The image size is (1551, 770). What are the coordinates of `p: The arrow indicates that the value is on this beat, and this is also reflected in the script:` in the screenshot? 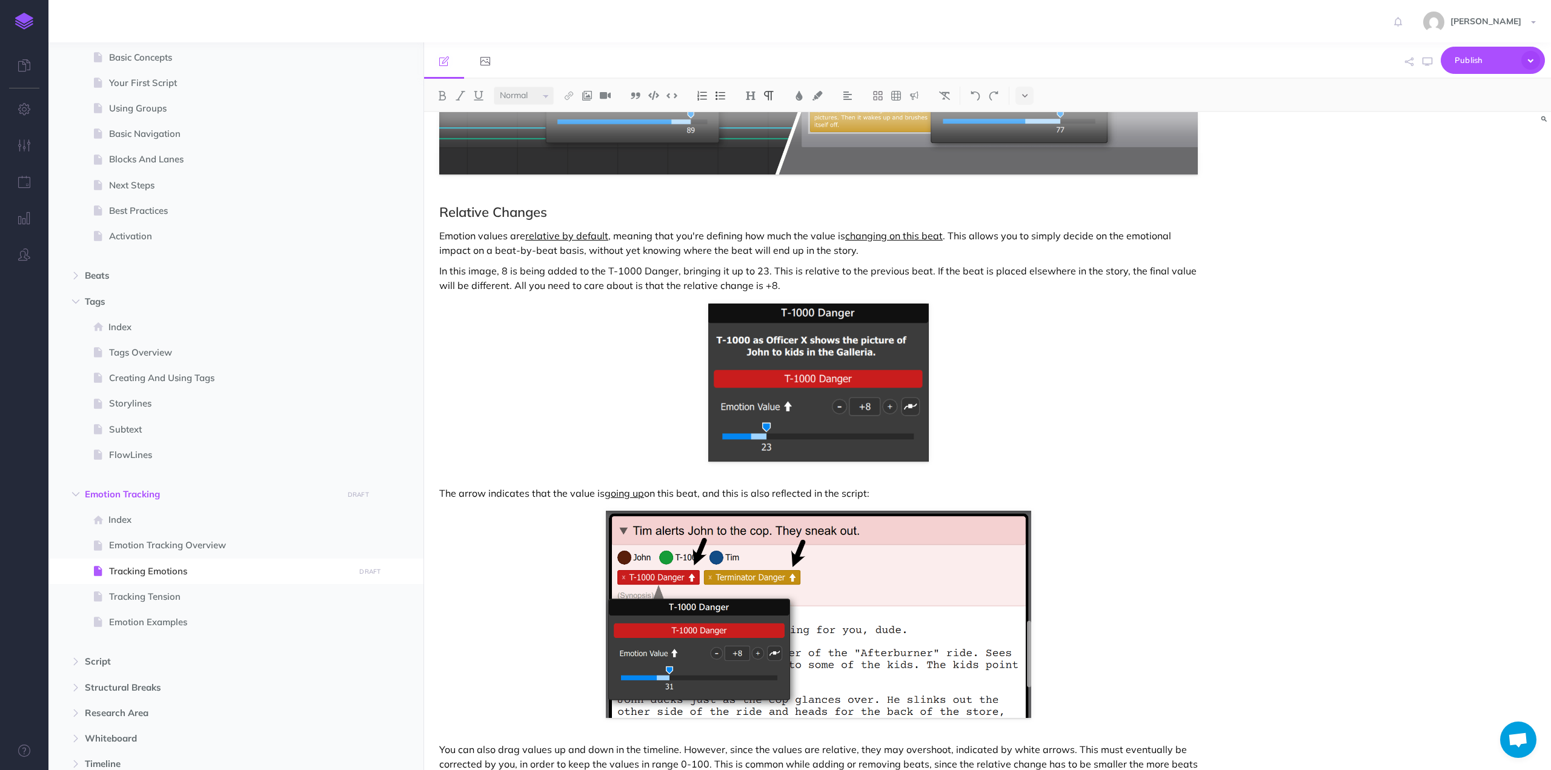 It's located at (818, 493).